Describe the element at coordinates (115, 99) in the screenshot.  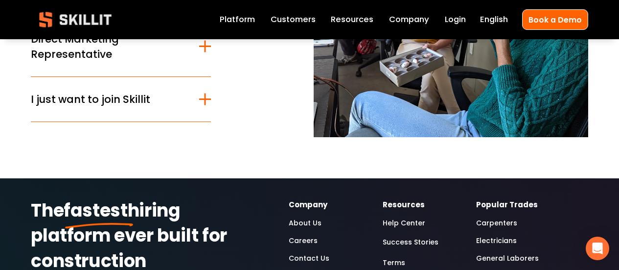
I see `span: I just want to join Skillit` at that location.